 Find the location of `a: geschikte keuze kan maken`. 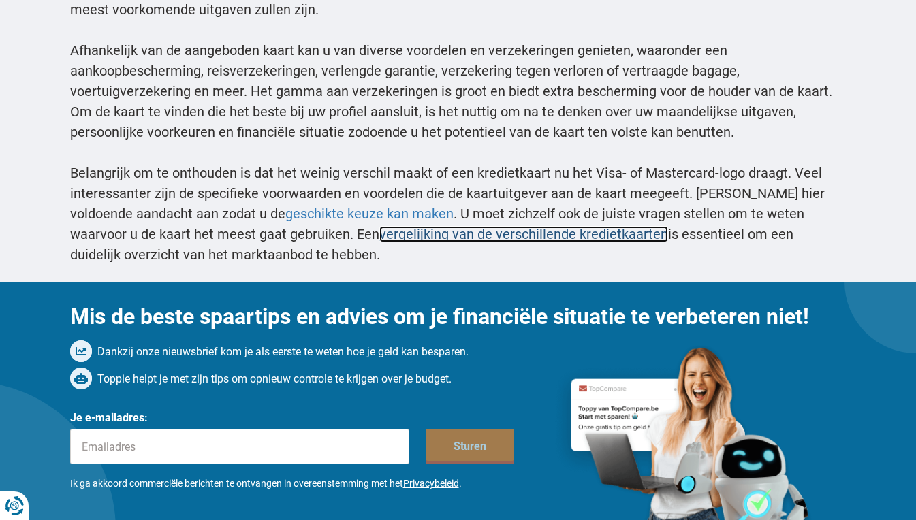

a: geschikte keuze kan maken is located at coordinates (369, 214).